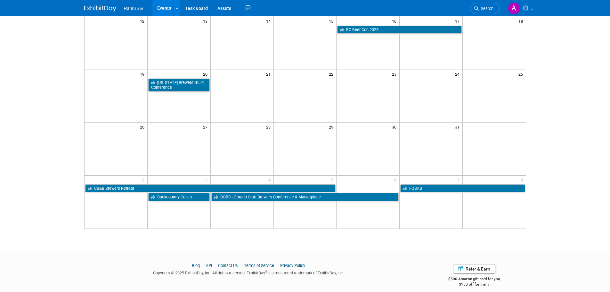 This screenshot has height=292, width=610. What do you see at coordinates (210, 188) in the screenshot?
I see `a: CB&B Brewers Retreat` at bounding box center [210, 188].